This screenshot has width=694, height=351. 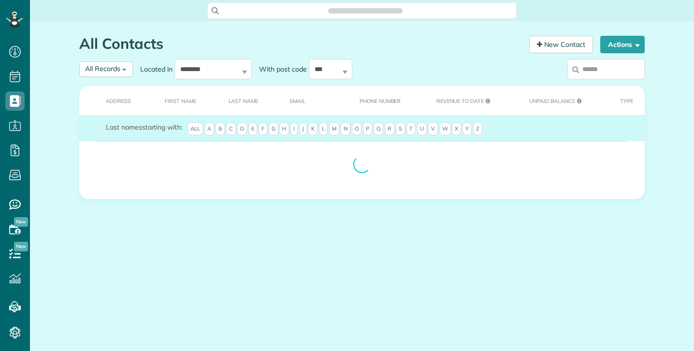 I want to click on span: Z, so click(x=478, y=129).